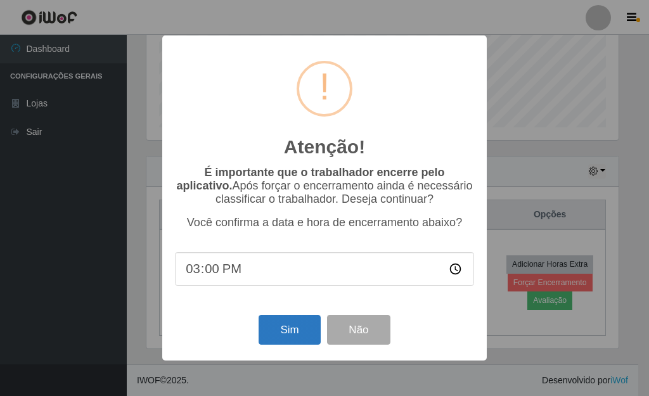  I want to click on p: Você confirma a data e hora de encerramento abaixo?, so click(324, 222).